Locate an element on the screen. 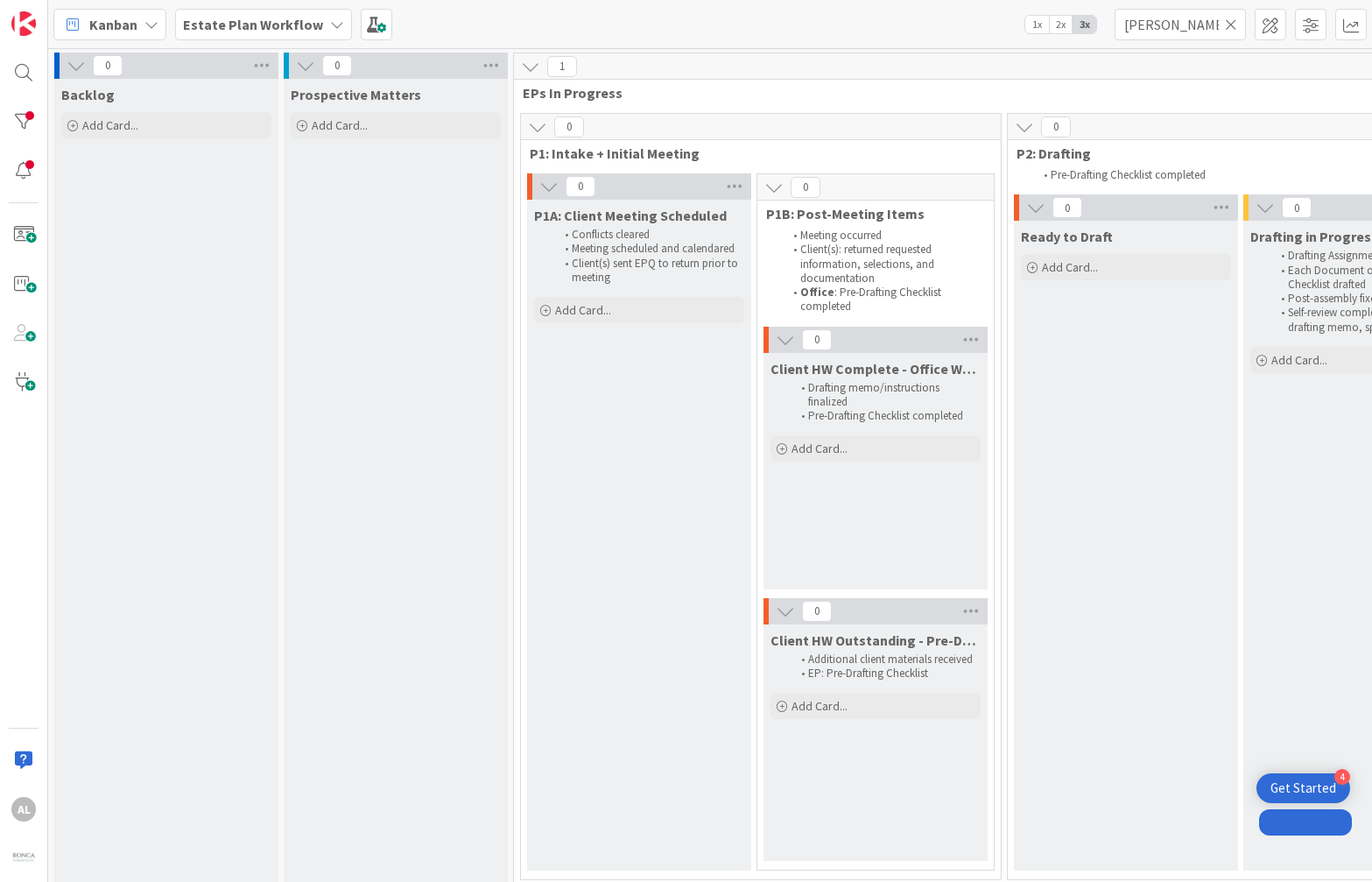  span: 2x is located at coordinates (1060, 24).